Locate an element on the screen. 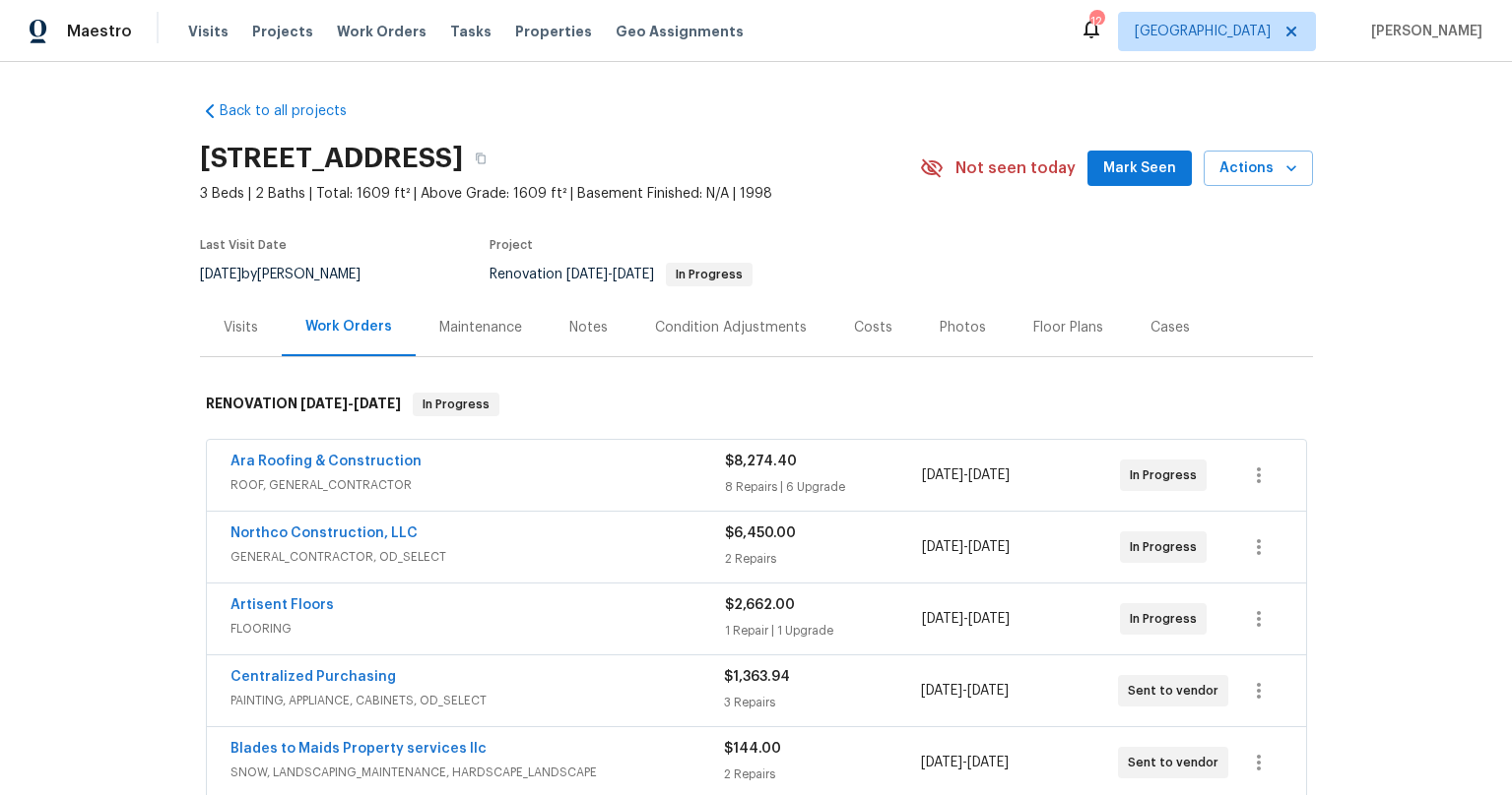  span: Geo Assignments is located at coordinates (680, 32).